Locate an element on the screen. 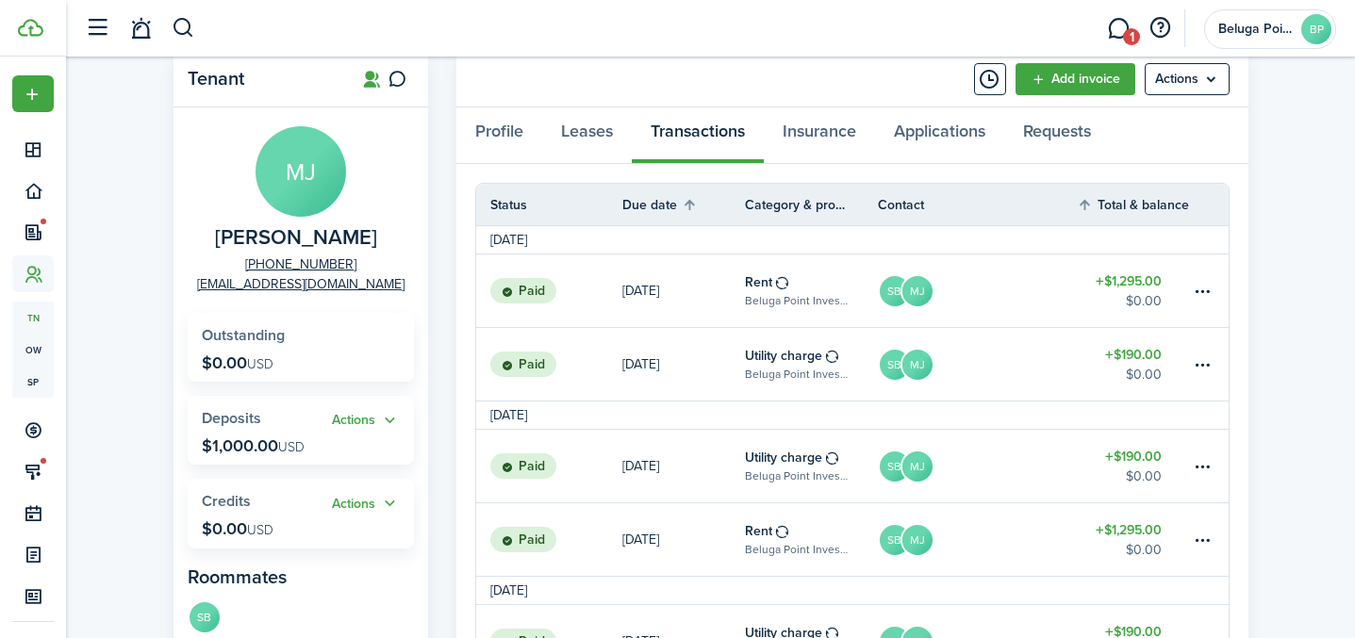 This screenshot has width=1355, height=638. th: Category & property is located at coordinates (811, 205).